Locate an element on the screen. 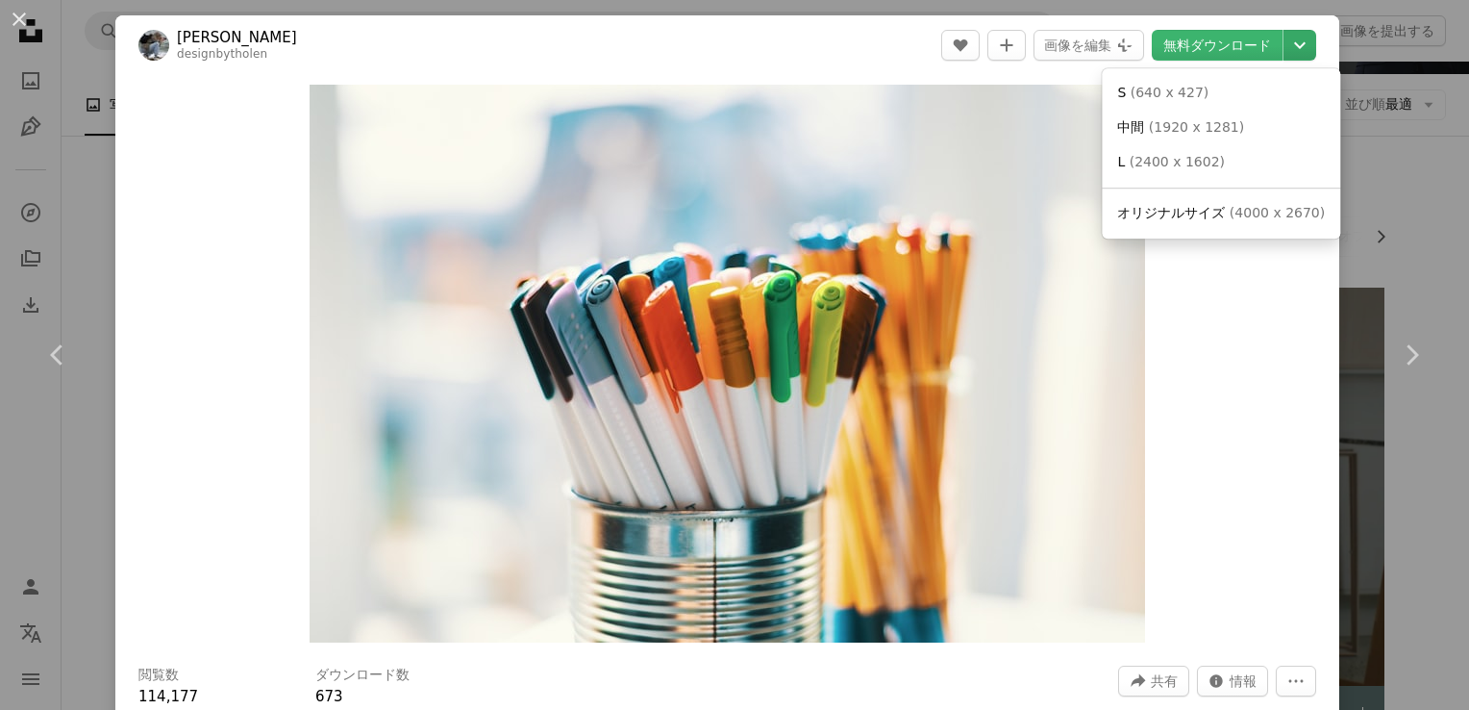  span: ( 4000 x 2670 ) is located at coordinates (1277, 212).